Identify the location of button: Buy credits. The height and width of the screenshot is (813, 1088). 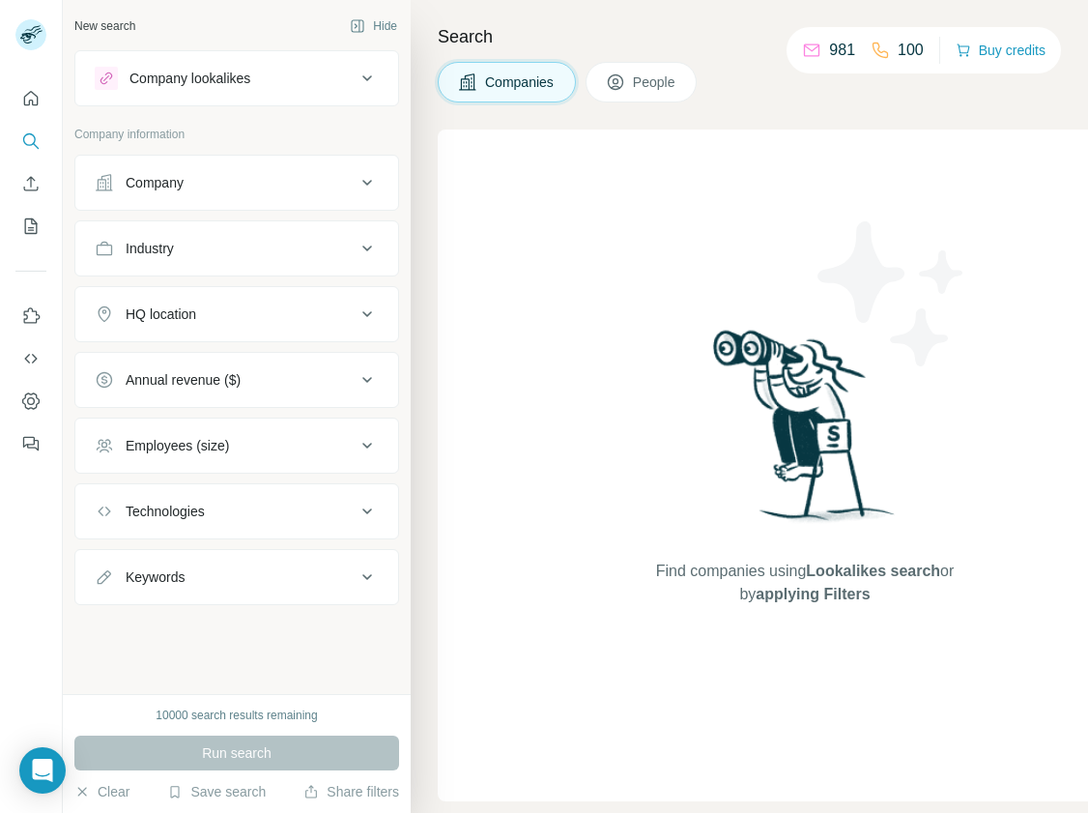
(1000, 50).